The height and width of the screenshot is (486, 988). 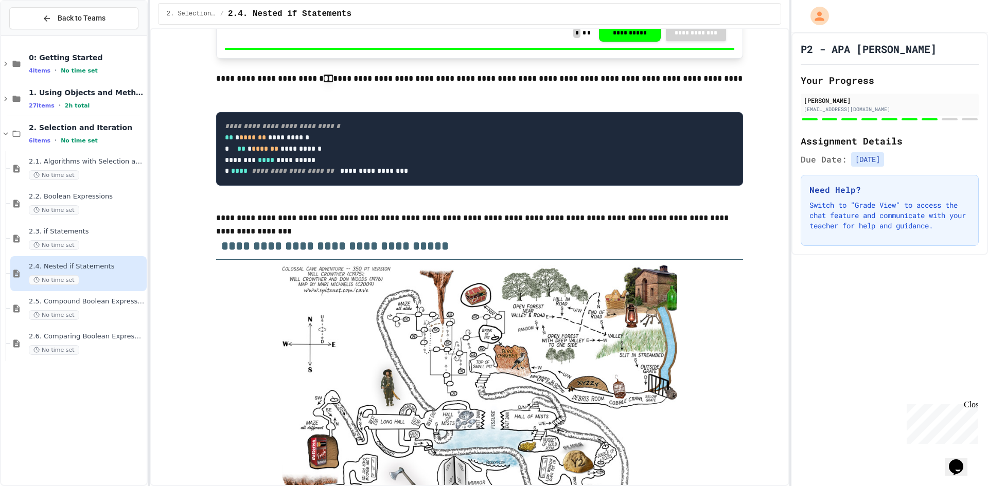 I want to click on div: Chat with us now!Close, so click(x=38, y=34).